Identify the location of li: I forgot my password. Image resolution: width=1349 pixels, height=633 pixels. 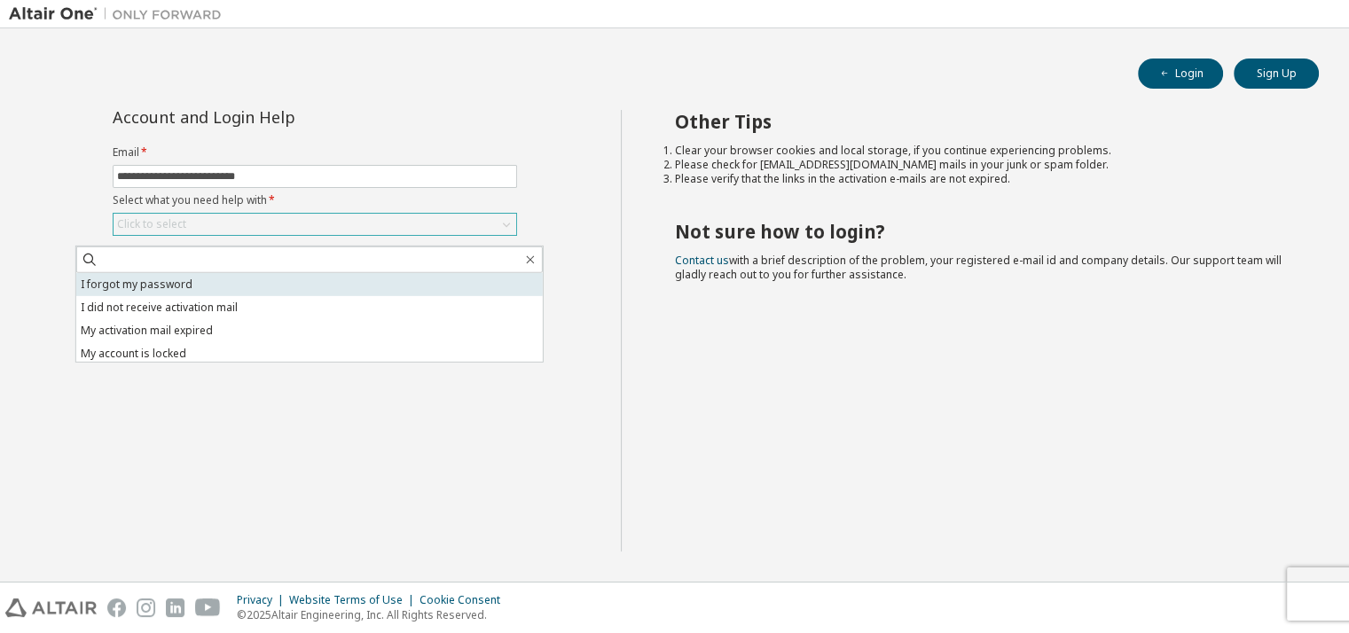
(310, 285).